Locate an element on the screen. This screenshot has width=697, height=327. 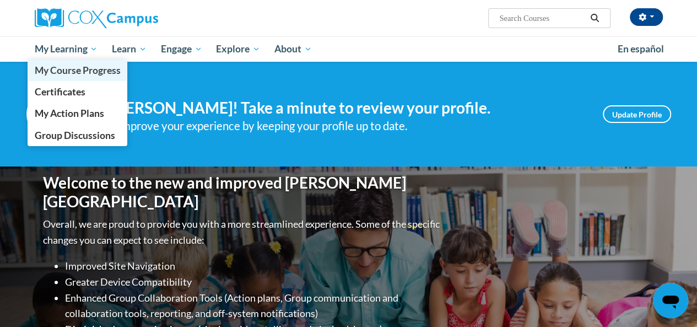
a: Group Discussions is located at coordinates (78, 135).